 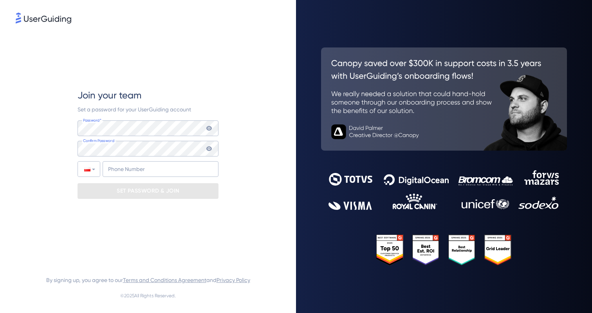 I want to click on span: Join your team, so click(x=109, y=95).